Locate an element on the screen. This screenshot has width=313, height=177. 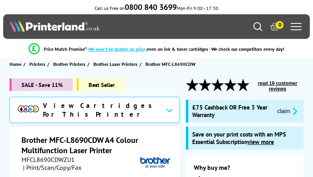
b: 0800 840 3699 is located at coordinates (151, 7).